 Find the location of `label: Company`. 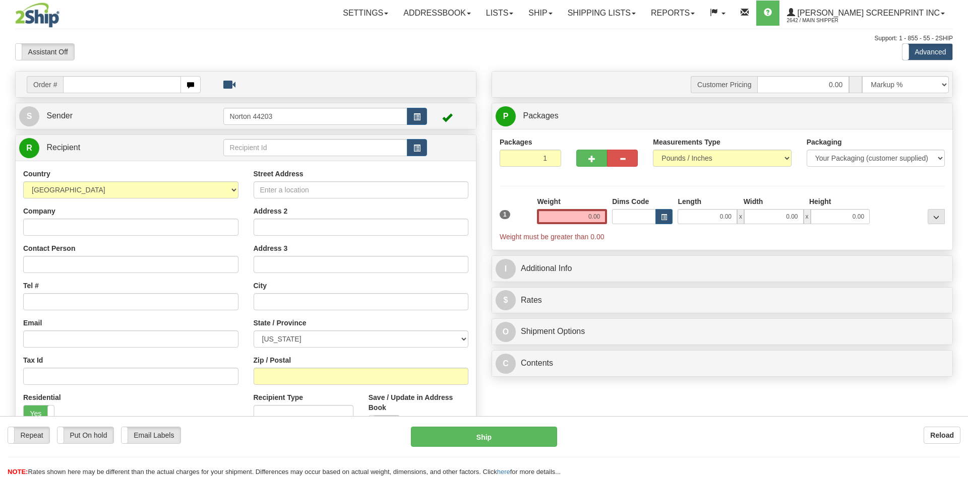

label: Company is located at coordinates (39, 211).